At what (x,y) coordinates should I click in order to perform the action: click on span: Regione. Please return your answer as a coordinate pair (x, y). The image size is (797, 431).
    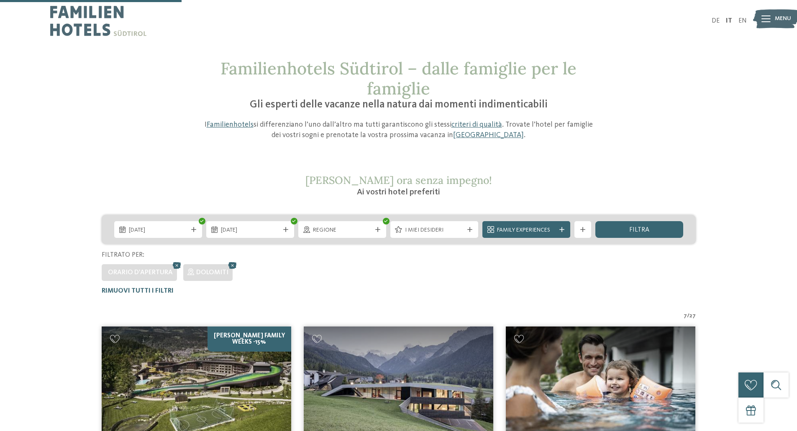
    Looking at the image, I should click on (342, 230).